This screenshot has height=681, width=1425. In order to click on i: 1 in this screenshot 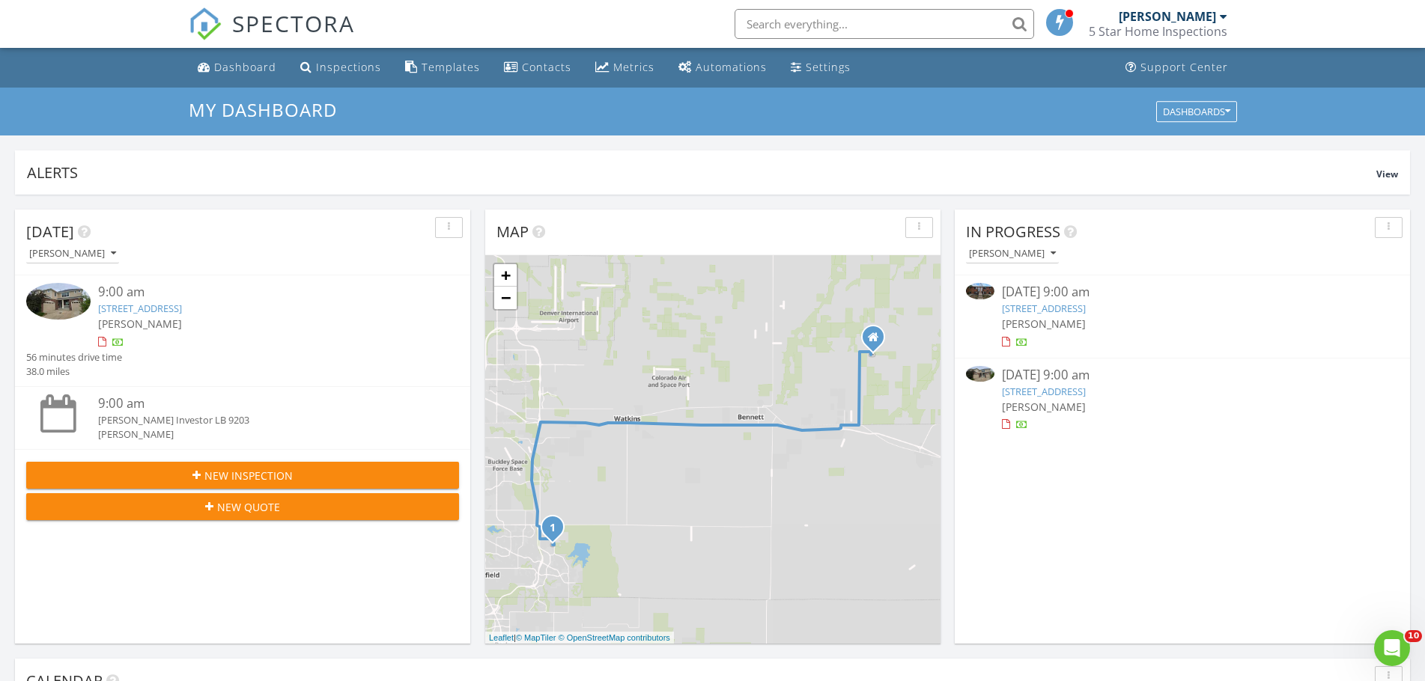, I will do `click(553, 529)`.